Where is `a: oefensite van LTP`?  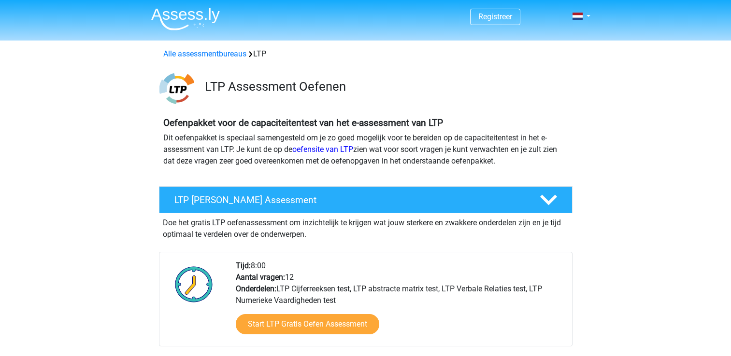
a: oefensite van LTP is located at coordinates (323, 149).